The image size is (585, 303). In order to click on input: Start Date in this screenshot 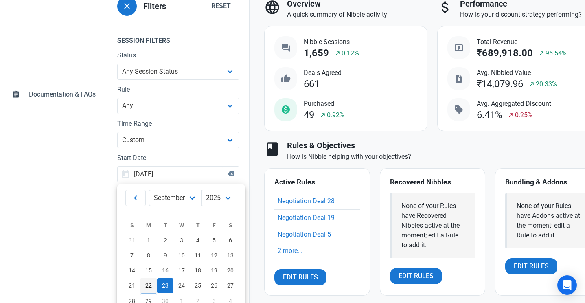, I will do `click(170, 174)`.